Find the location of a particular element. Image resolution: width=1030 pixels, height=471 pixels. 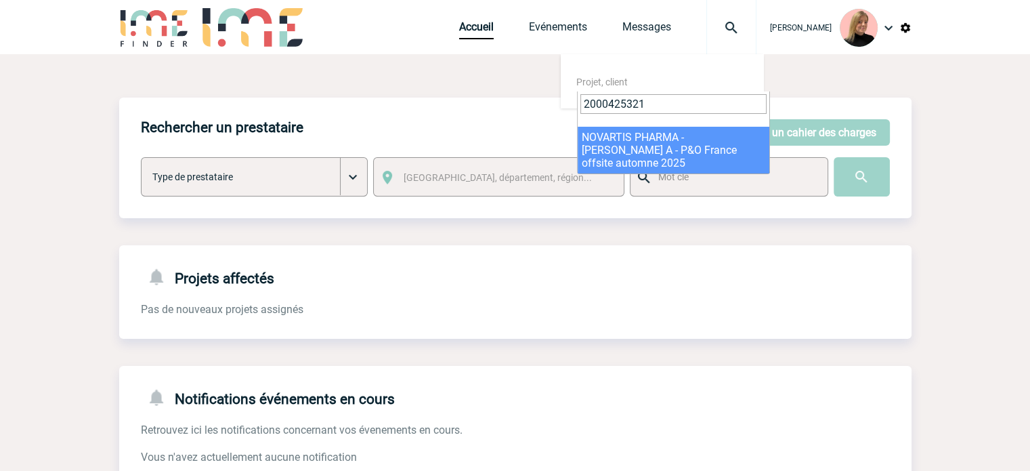

span: Projet, client is located at coordinates (602, 82).